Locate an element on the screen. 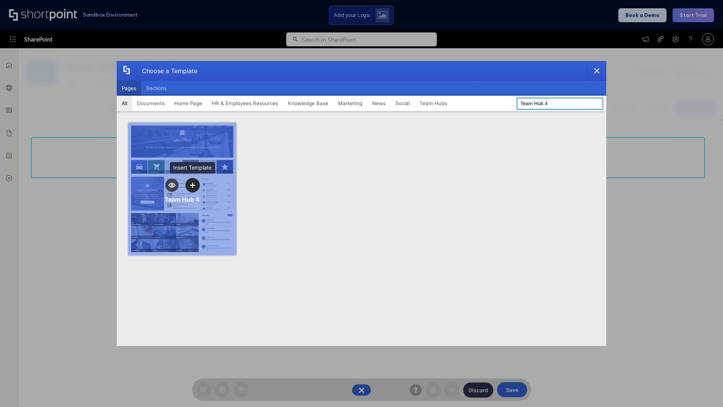 The image size is (723, 407). button: Documents is located at coordinates (151, 103).